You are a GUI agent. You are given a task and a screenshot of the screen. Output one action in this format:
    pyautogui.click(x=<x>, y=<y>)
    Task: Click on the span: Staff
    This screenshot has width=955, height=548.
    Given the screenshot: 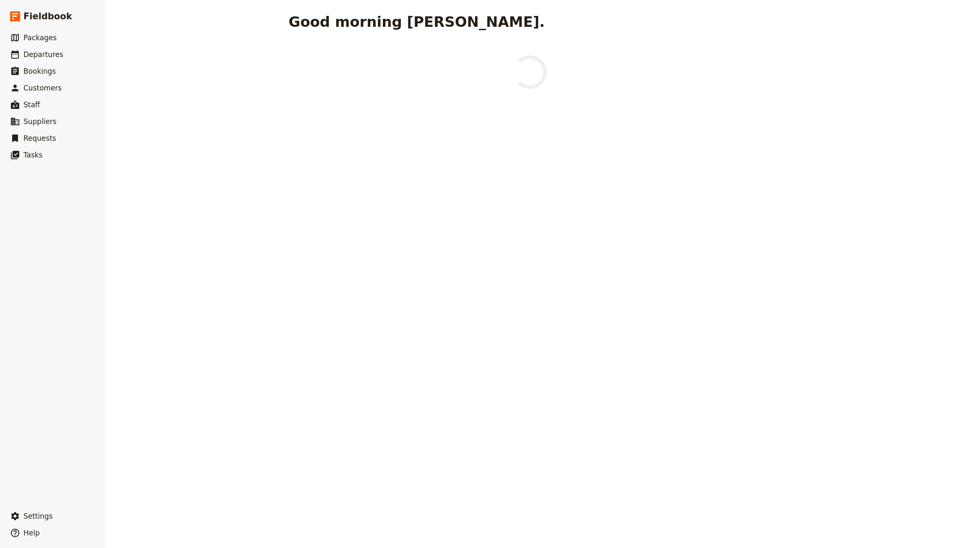 What is the action you would take?
    pyautogui.click(x=32, y=105)
    